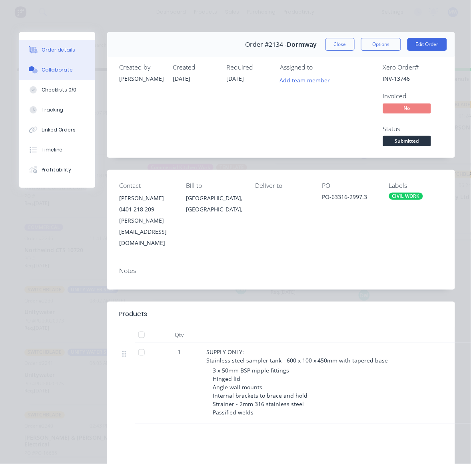 The height and width of the screenshot is (464, 471). What do you see at coordinates (52, 110) in the screenshot?
I see `div: Tracking` at bounding box center [52, 110].